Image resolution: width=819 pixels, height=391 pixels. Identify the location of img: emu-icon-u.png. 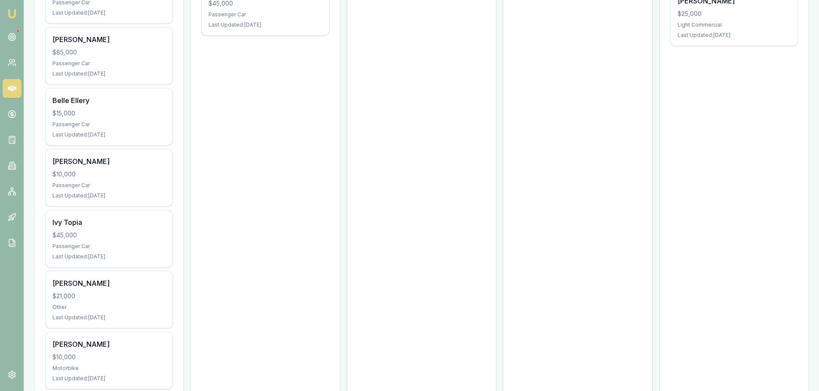
(12, 14).